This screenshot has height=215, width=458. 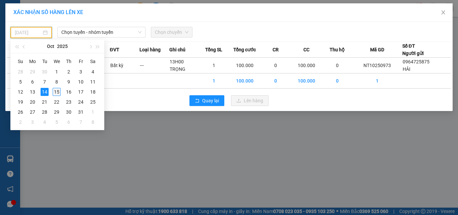 I want to click on td: 2025-10-03, so click(x=81, y=72).